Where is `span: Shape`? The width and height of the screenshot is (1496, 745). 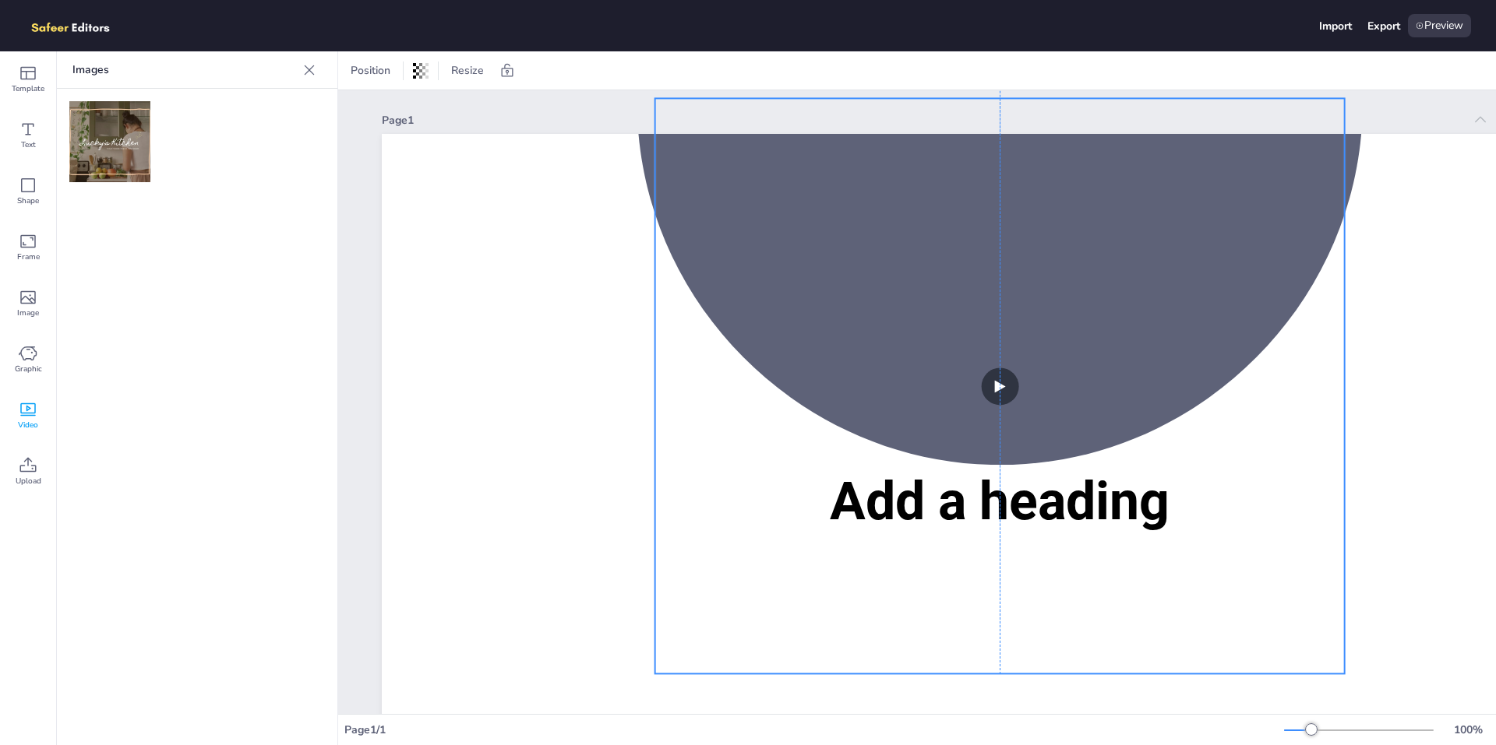
span: Shape is located at coordinates (28, 201).